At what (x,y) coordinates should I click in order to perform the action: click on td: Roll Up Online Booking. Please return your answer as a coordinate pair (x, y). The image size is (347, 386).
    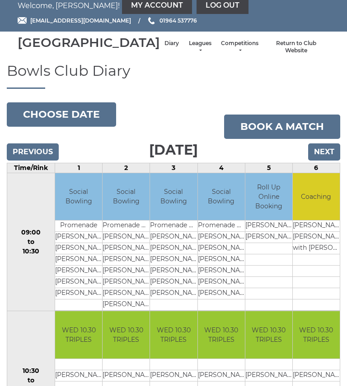
    Looking at the image, I should click on (268, 197).